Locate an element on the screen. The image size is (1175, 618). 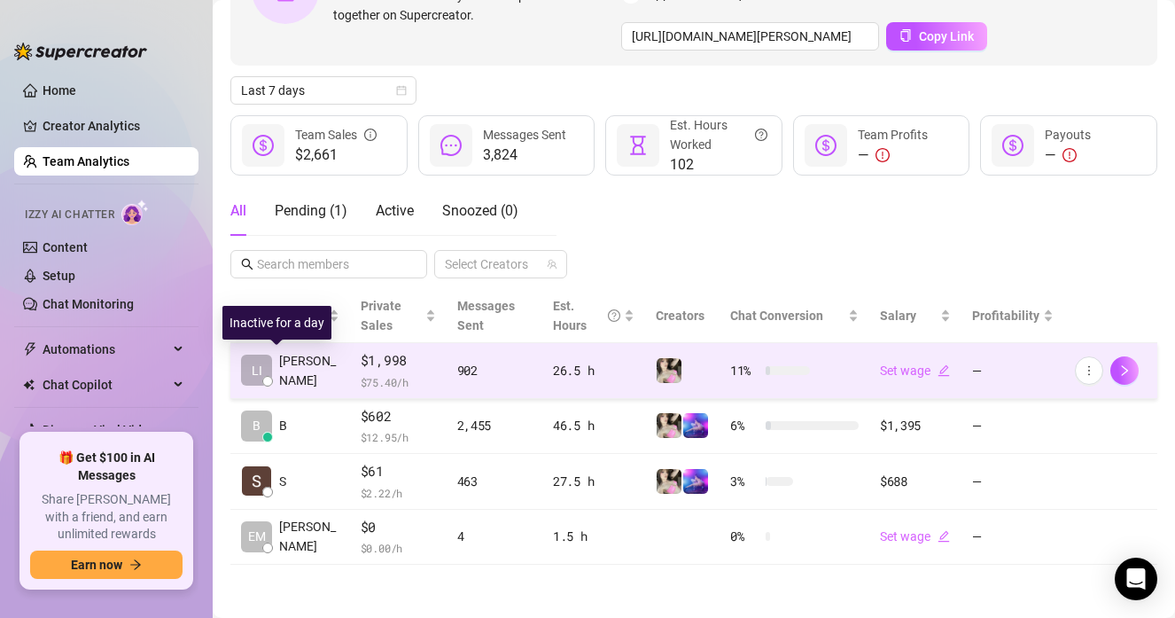
span: $2,661 is located at coordinates (336, 155).